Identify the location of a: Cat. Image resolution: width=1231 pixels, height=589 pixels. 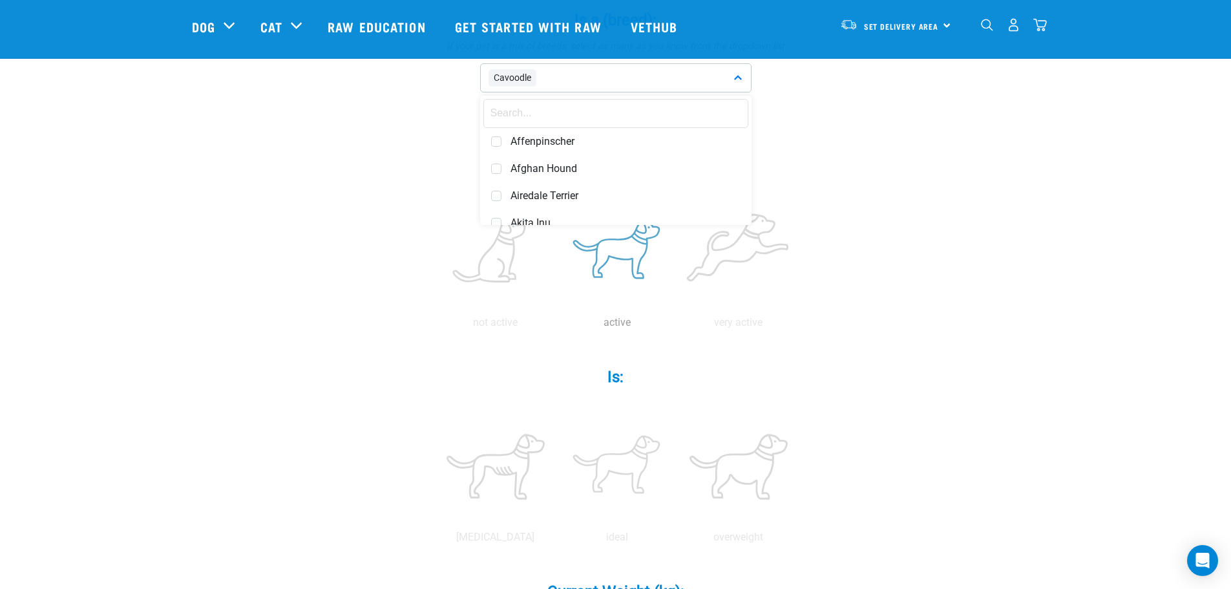
(271, 26).